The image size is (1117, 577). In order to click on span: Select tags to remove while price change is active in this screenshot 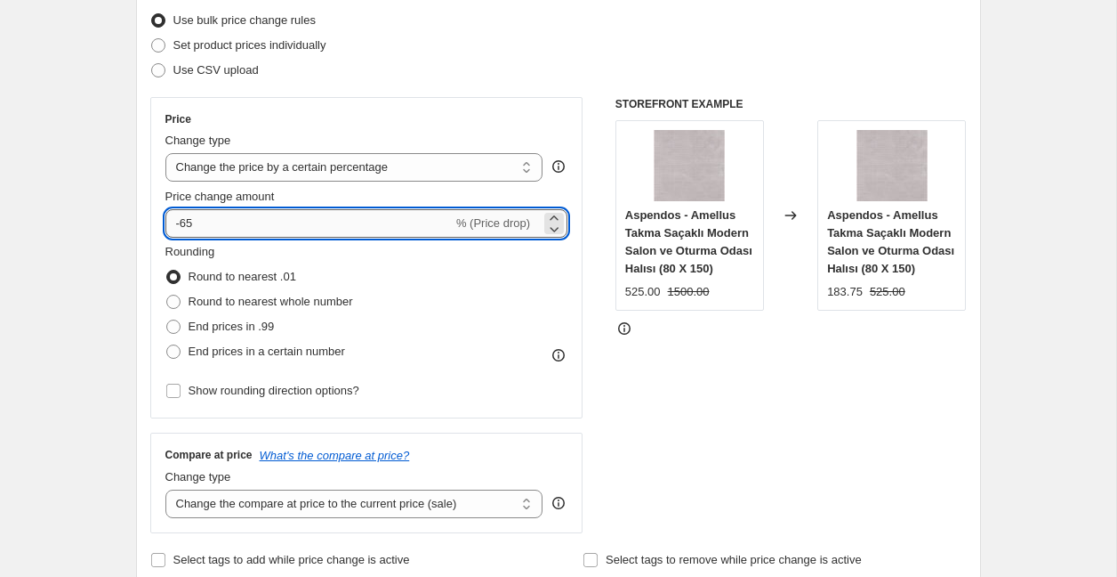, I will do `click(734, 559)`.